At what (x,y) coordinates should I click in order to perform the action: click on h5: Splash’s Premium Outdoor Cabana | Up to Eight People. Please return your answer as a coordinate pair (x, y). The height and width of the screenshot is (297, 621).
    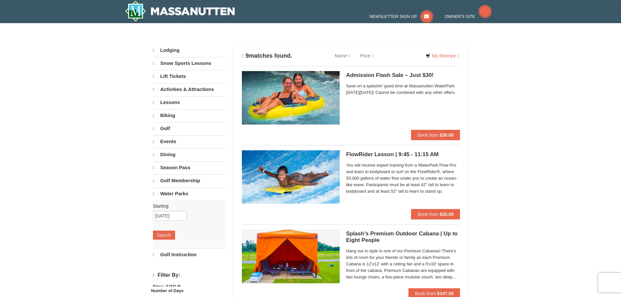
    Looking at the image, I should click on (403, 237).